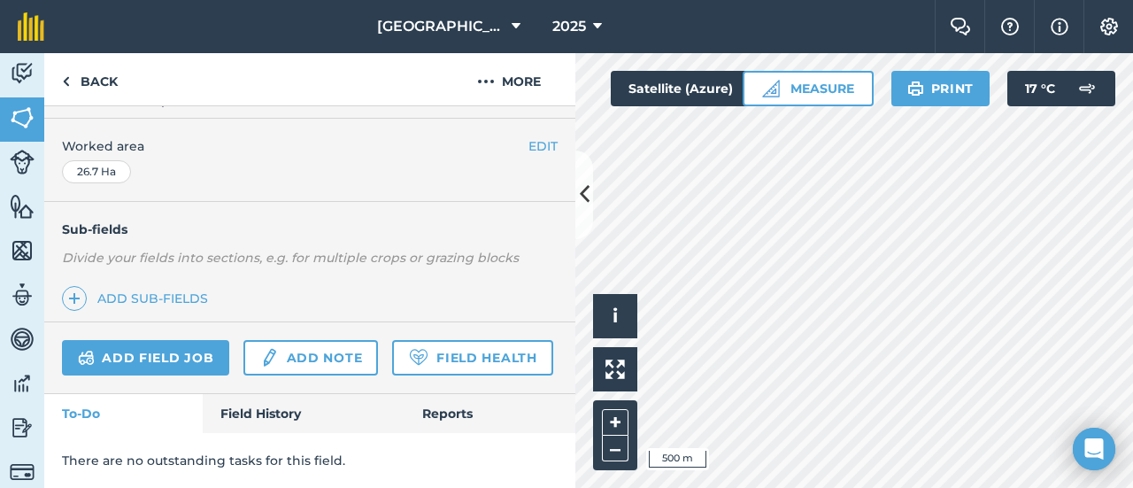  Describe the element at coordinates (569, 27) in the screenshot. I see `span: 2025` at that location.